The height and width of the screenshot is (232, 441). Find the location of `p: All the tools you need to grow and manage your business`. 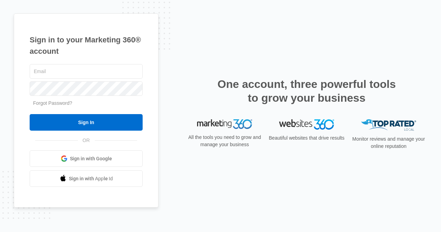

p: All the tools you need to grow and manage your business is located at coordinates (225, 141).